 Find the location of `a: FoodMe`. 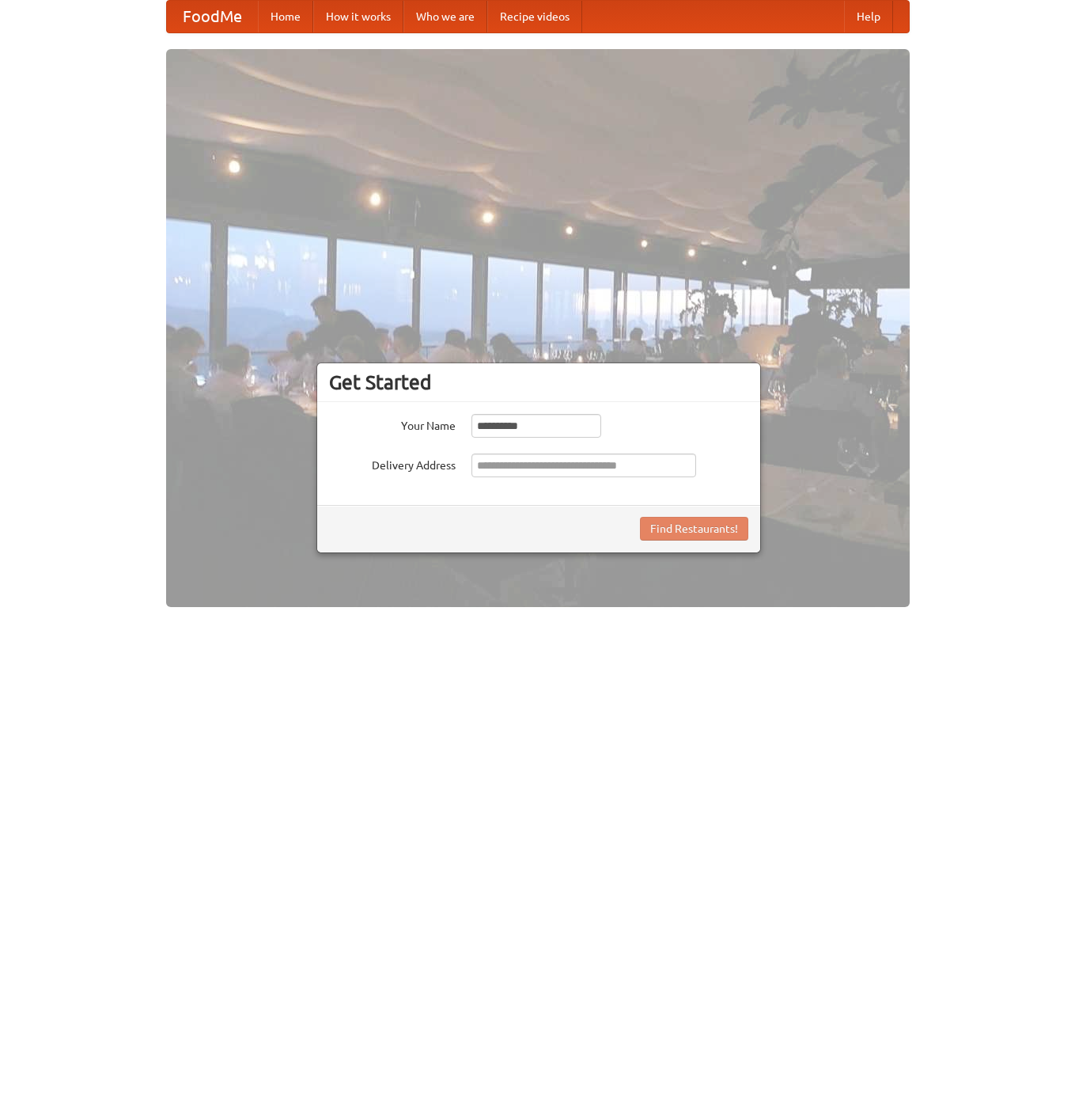

a: FoodMe is located at coordinates (212, 17).